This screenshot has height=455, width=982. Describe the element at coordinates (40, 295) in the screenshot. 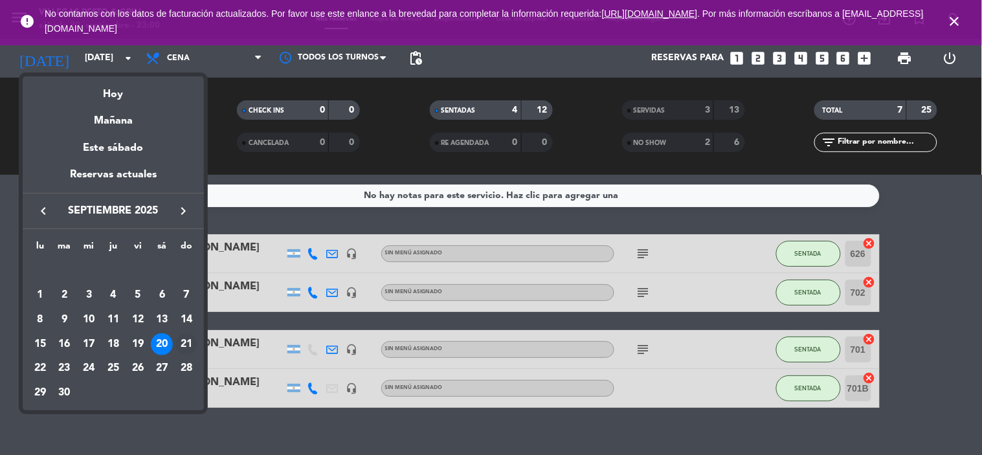

I see `td: 1 de septiembre de 2025` at that location.